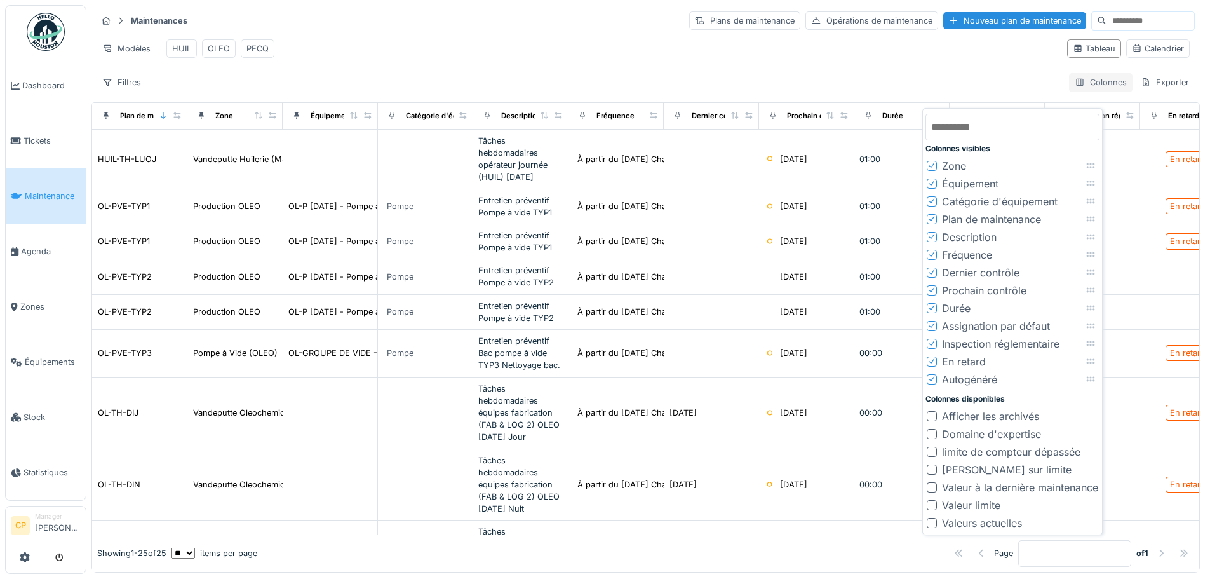 Image resolution: width=1210 pixels, height=579 pixels. I want to click on div: OL-PVE-TYP2, so click(124, 311).